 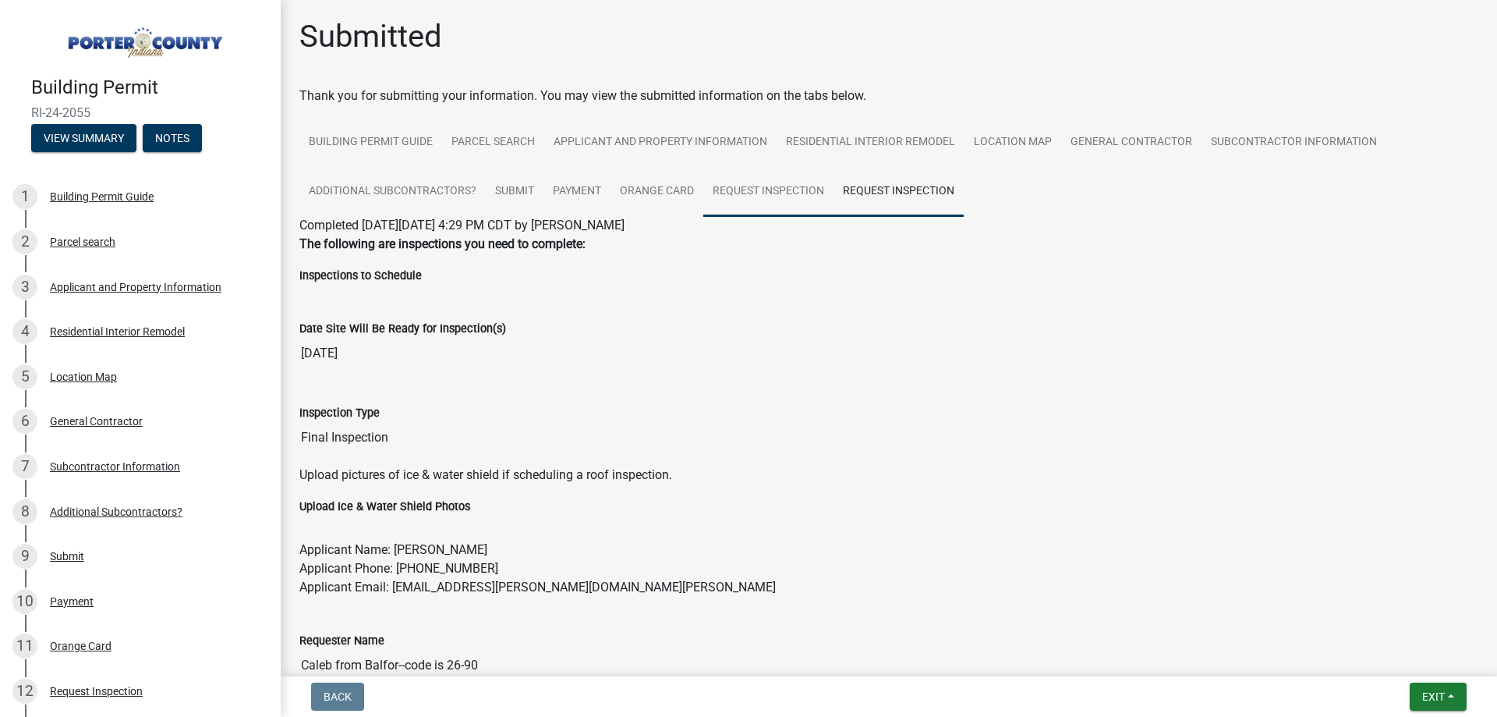 I want to click on div: Payment, so click(x=72, y=601).